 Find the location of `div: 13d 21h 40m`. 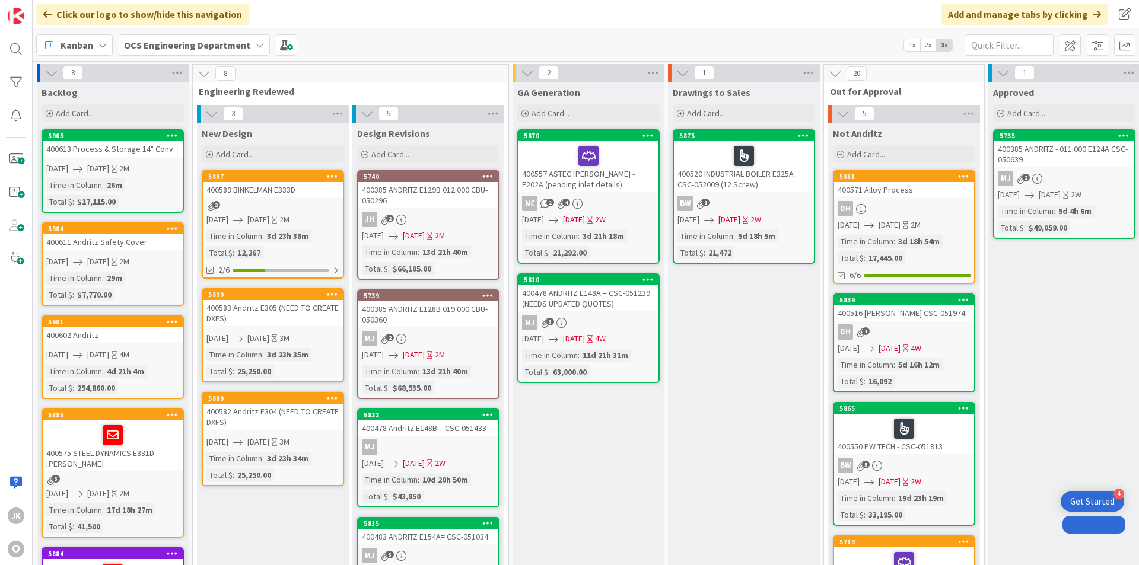

div: 13d 21h 40m is located at coordinates (445, 252).